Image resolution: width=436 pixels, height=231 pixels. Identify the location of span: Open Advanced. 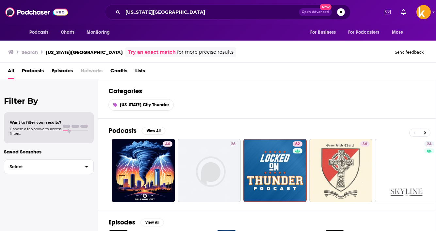
(315, 12).